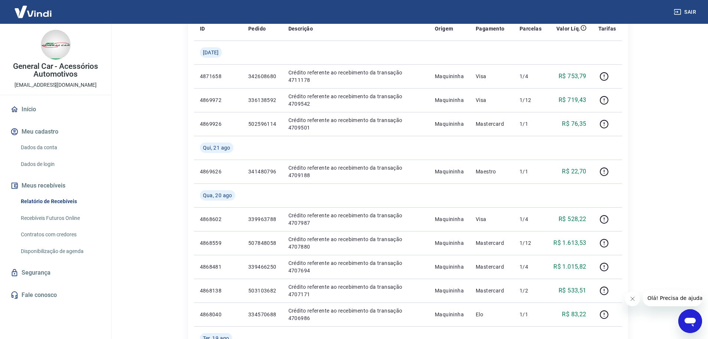 Image resolution: width=708 pixels, height=339 pixels. I want to click on p: R$ 76,35, so click(574, 124).